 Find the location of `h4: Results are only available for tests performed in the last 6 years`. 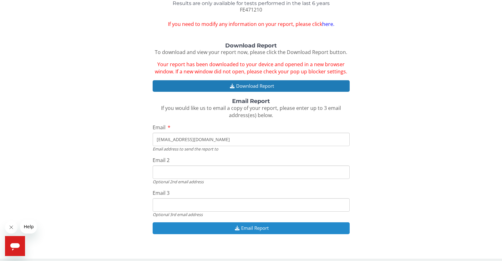

h4: Results are only available for tests performed in the last 6 years is located at coordinates (251, 3).